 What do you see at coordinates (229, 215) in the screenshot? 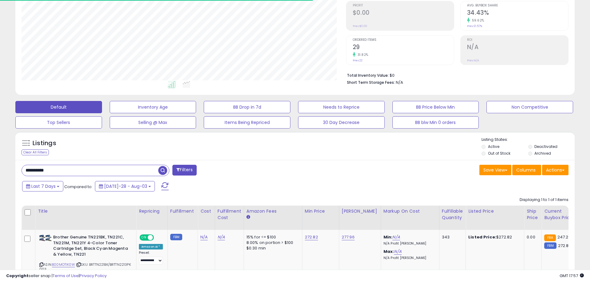
I see `div: Fulfillment Cost` at bounding box center [229, 215].